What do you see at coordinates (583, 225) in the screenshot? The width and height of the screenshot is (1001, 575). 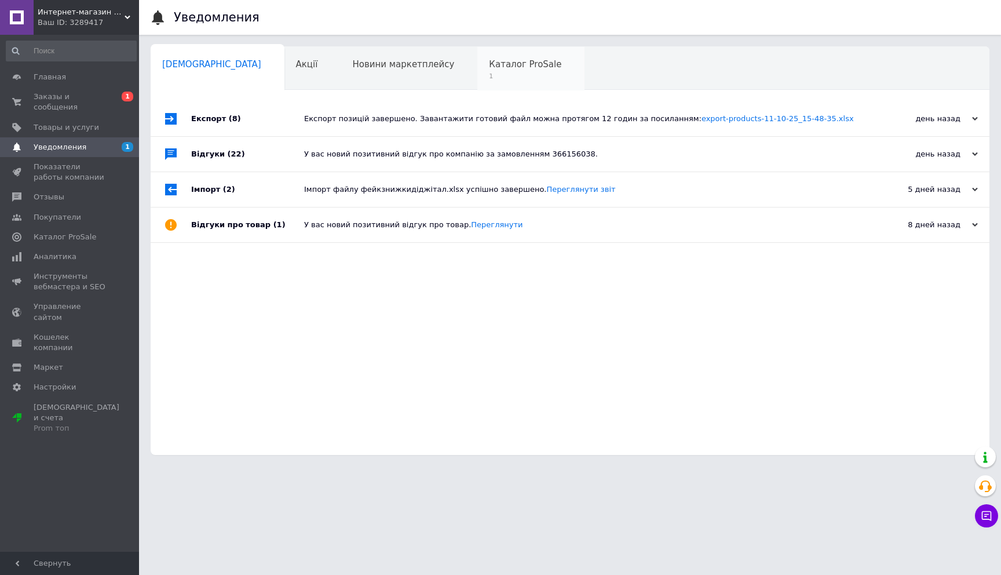 I see `div: У вас новий позитивний відгук про товар.` at bounding box center [583, 225].